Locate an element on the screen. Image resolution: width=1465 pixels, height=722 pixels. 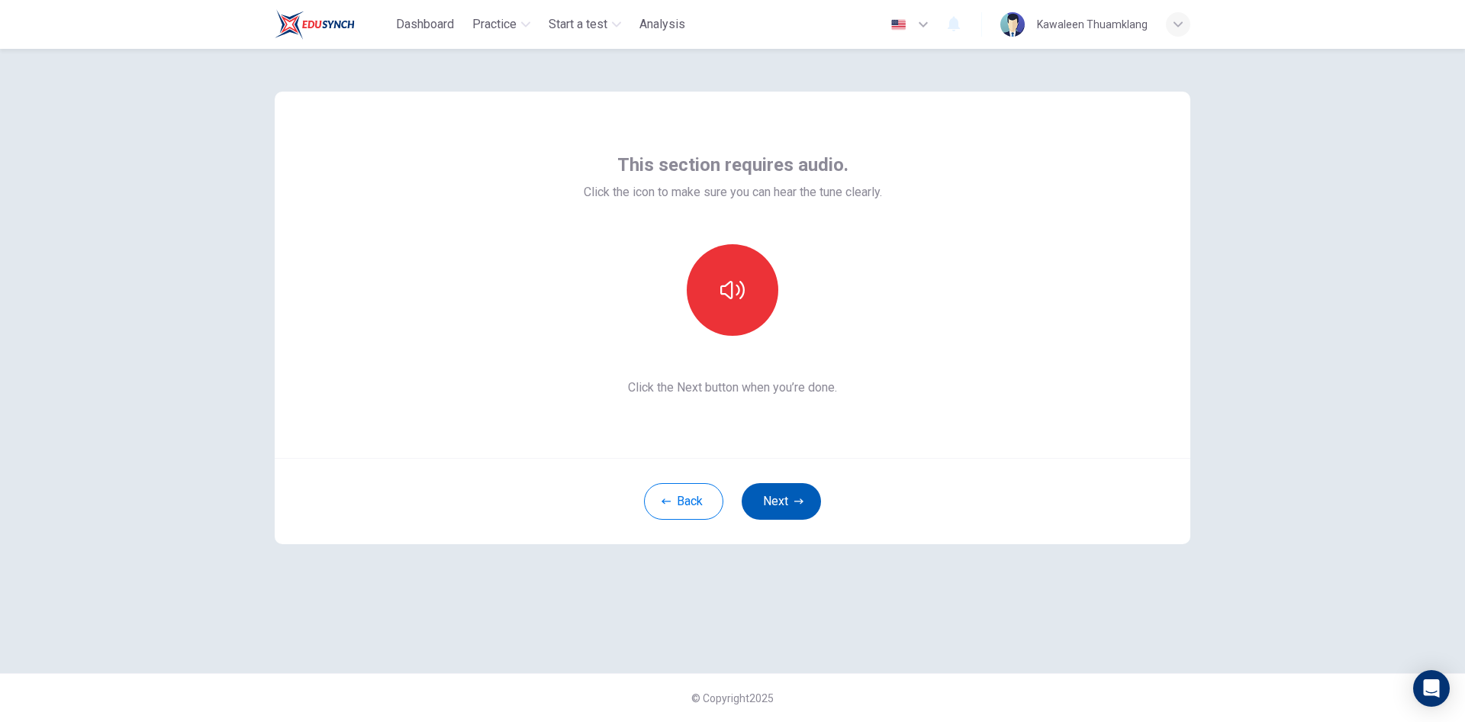
button: Practice is located at coordinates (501, 24).